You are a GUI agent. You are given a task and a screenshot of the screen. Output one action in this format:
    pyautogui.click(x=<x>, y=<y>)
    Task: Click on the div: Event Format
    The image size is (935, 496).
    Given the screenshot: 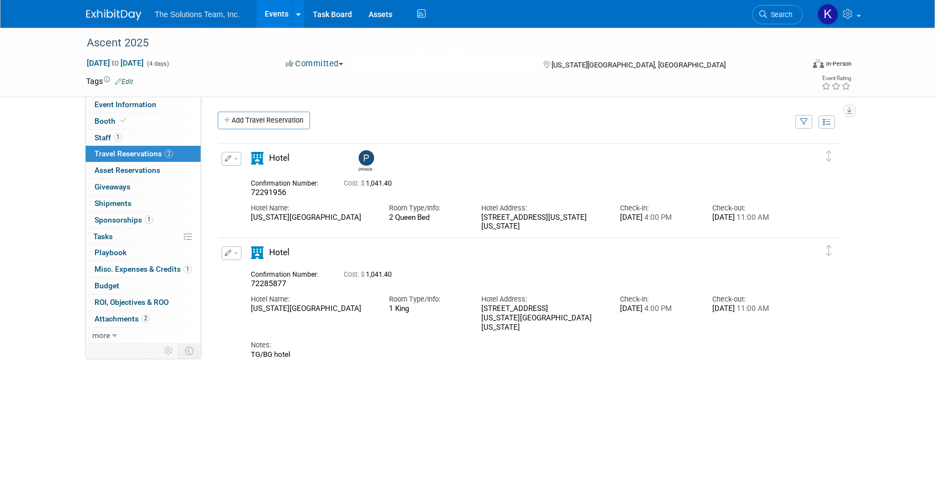 What is the action you would take?
    pyautogui.click(x=795, y=66)
    